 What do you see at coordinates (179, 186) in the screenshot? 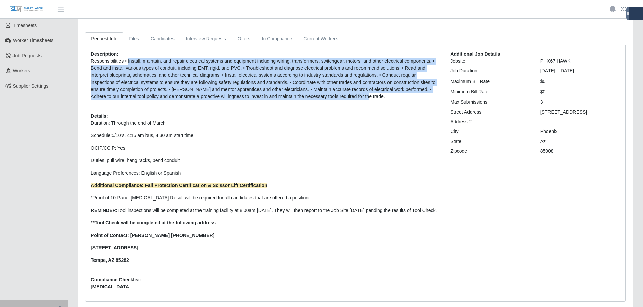
I see `strong: Additional Compliance: Fall Protection Certification & Scissor Lift Certification` at bounding box center [179, 186].